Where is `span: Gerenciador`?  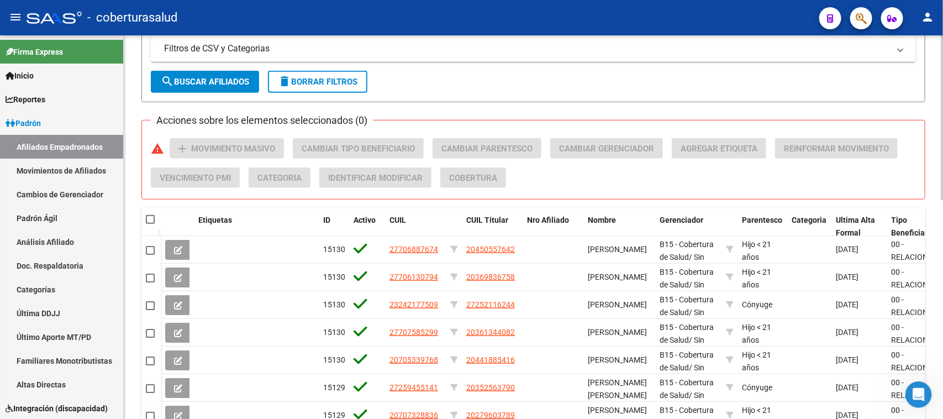 span: Gerenciador is located at coordinates (681, 220).